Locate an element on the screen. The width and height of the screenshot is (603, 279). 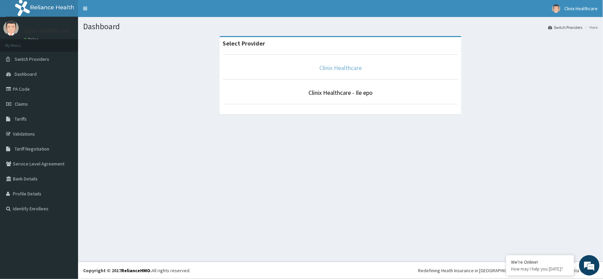
div: We're Online! is located at coordinates (540, 262).